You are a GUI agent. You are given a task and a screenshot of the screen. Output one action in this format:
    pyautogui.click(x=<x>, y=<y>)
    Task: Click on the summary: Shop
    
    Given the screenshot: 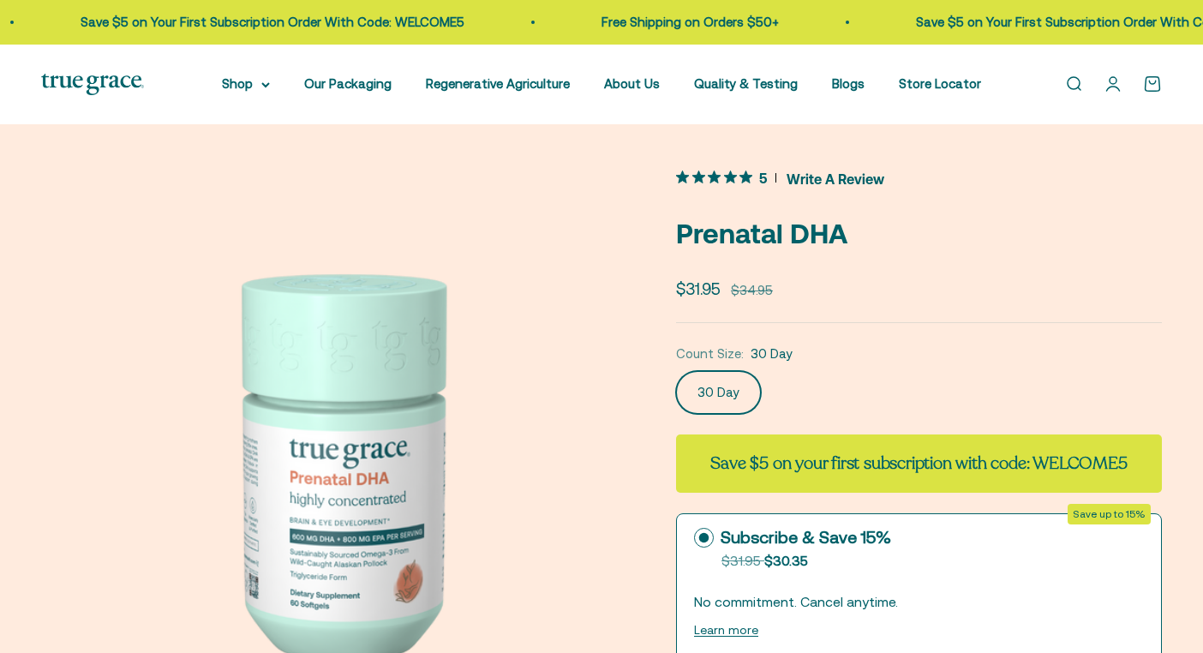 What is the action you would take?
    pyautogui.click(x=246, y=84)
    